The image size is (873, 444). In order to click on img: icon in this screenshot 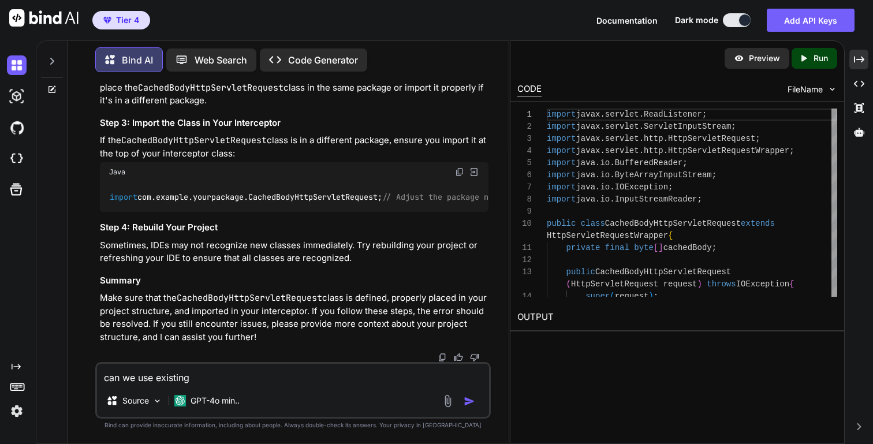, I will do `click(470, 402)`.